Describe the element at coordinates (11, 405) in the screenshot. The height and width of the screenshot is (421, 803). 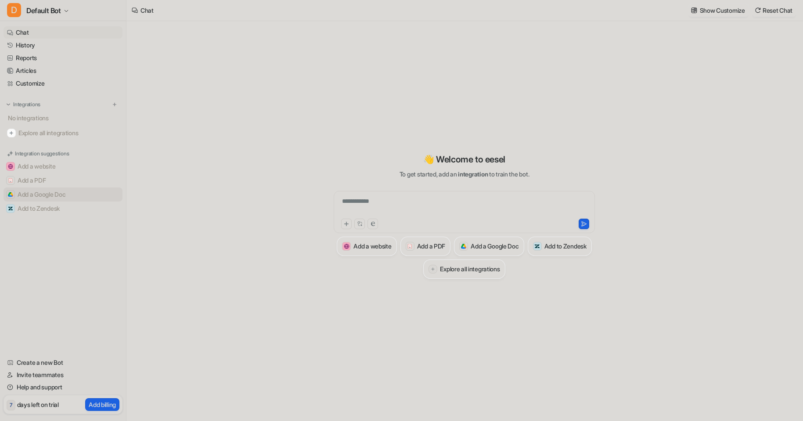
I see `p: 7` at that location.